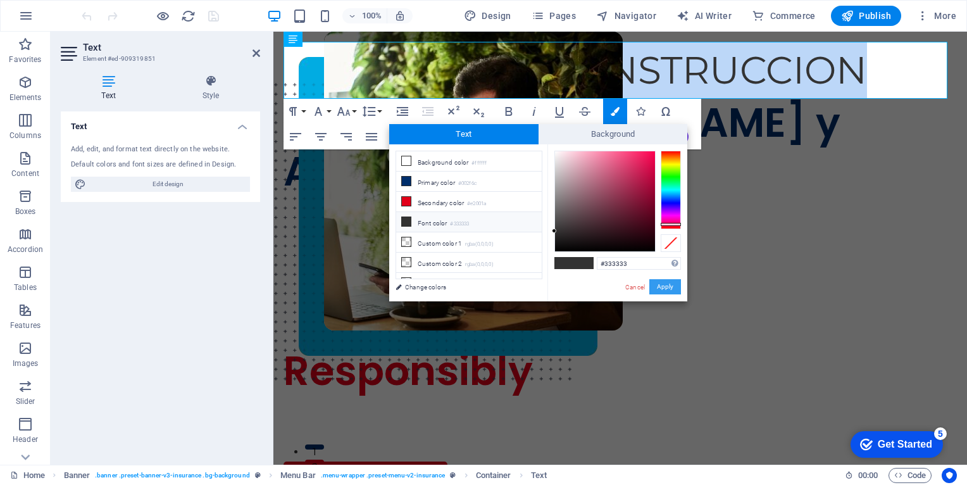 This screenshot has height=485, width=967. Describe the element at coordinates (453, 111) in the screenshot. I see `button: Superscript` at that location.